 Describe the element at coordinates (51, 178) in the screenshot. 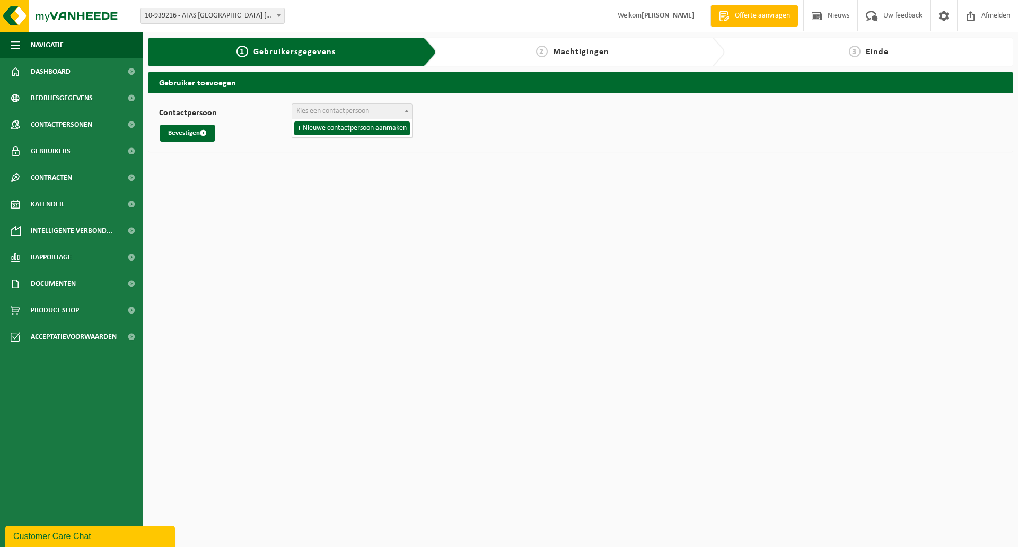

I see `span: Contracten` at that location.